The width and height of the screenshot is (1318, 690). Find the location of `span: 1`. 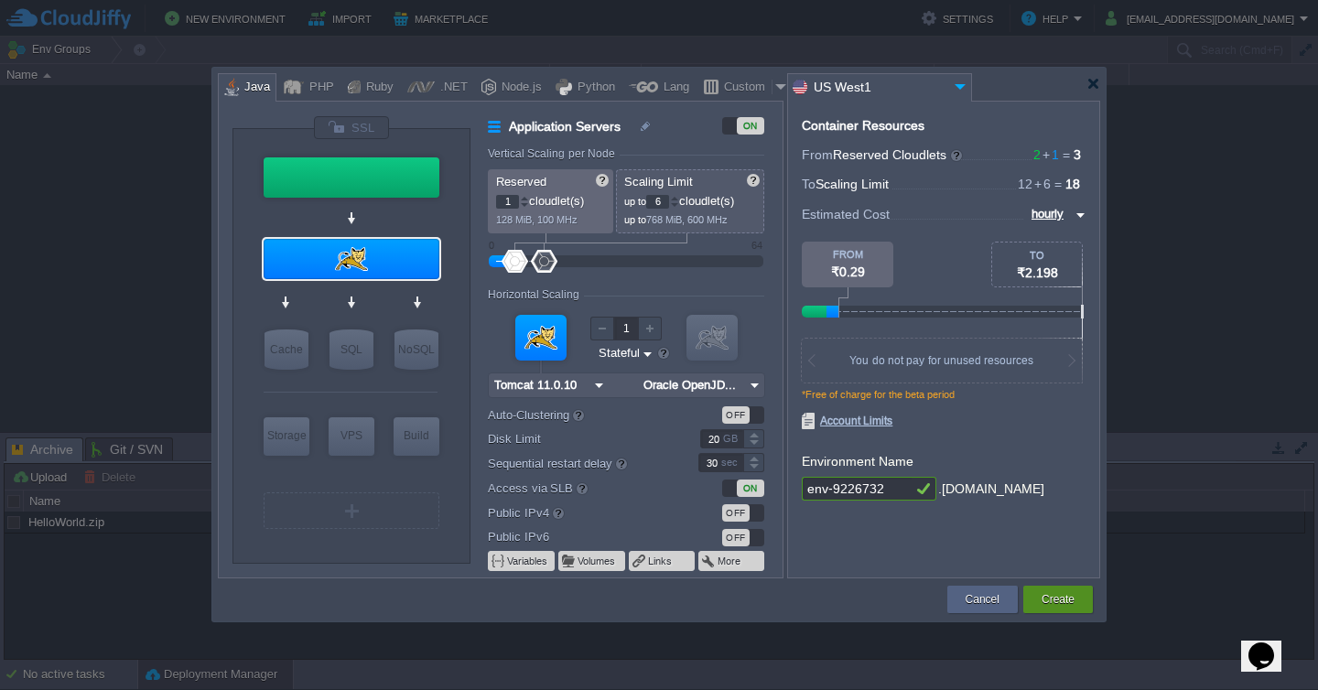

span: 1 is located at coordinates (1050, 155).